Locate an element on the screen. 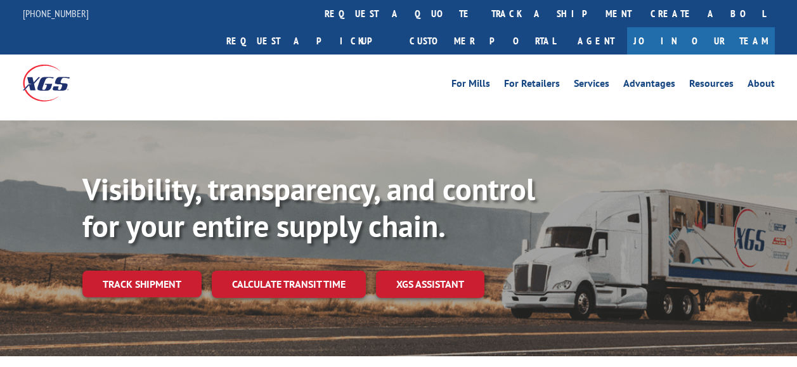 The width and height of the screenshot is (797, 367). a: Track shipment is located at coordinates (142, 284).